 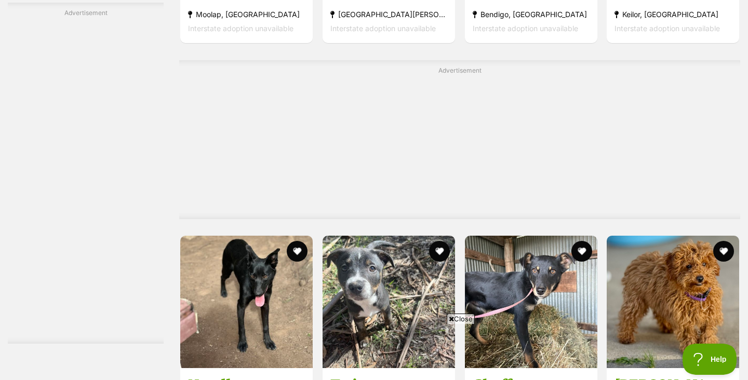 What do you see at coordinates (673, 302) in the screenshot?
I see `img: Quade - Poodle (Toy) Dog` at bounding box center [673, 302].